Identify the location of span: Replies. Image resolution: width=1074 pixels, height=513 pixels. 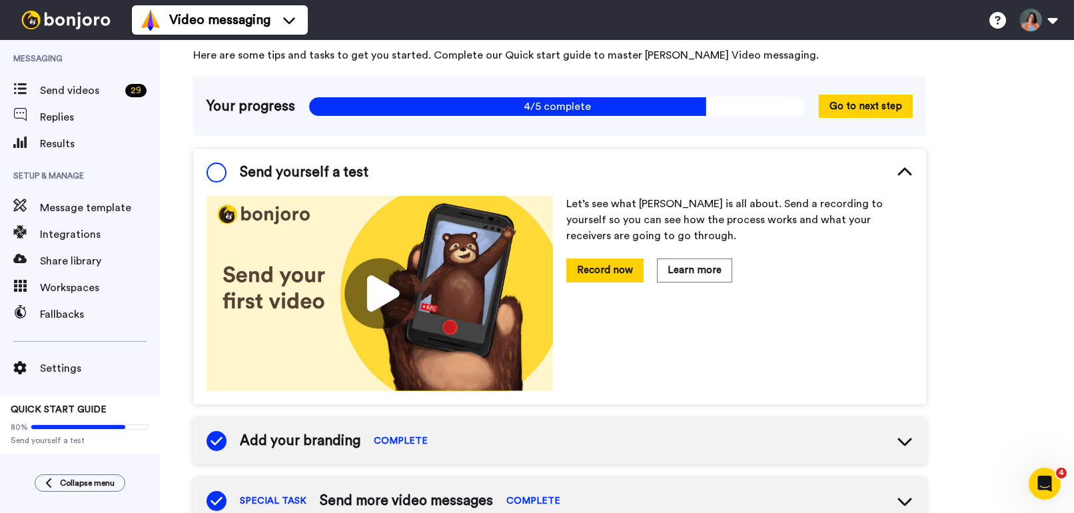
(100, 117).